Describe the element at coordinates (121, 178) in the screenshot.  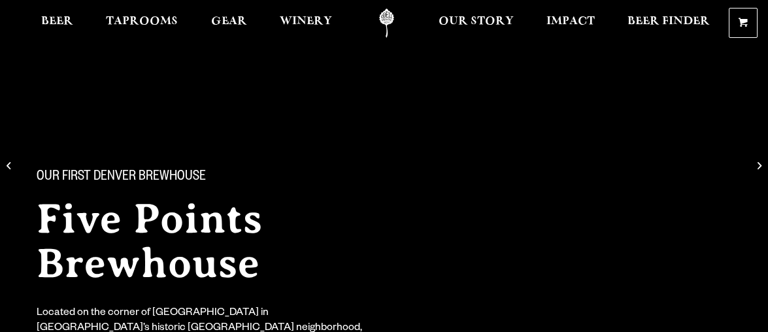
I see `span: Our First Denver Brewhouse` at that location.